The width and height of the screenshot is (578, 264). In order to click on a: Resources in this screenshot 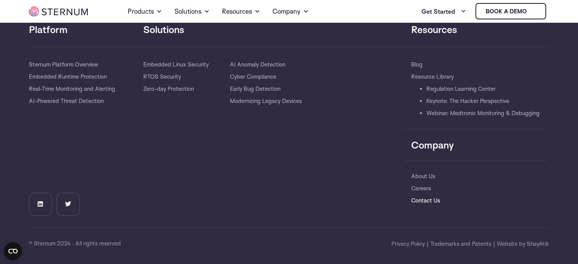, I will do `click(241, 11)`.